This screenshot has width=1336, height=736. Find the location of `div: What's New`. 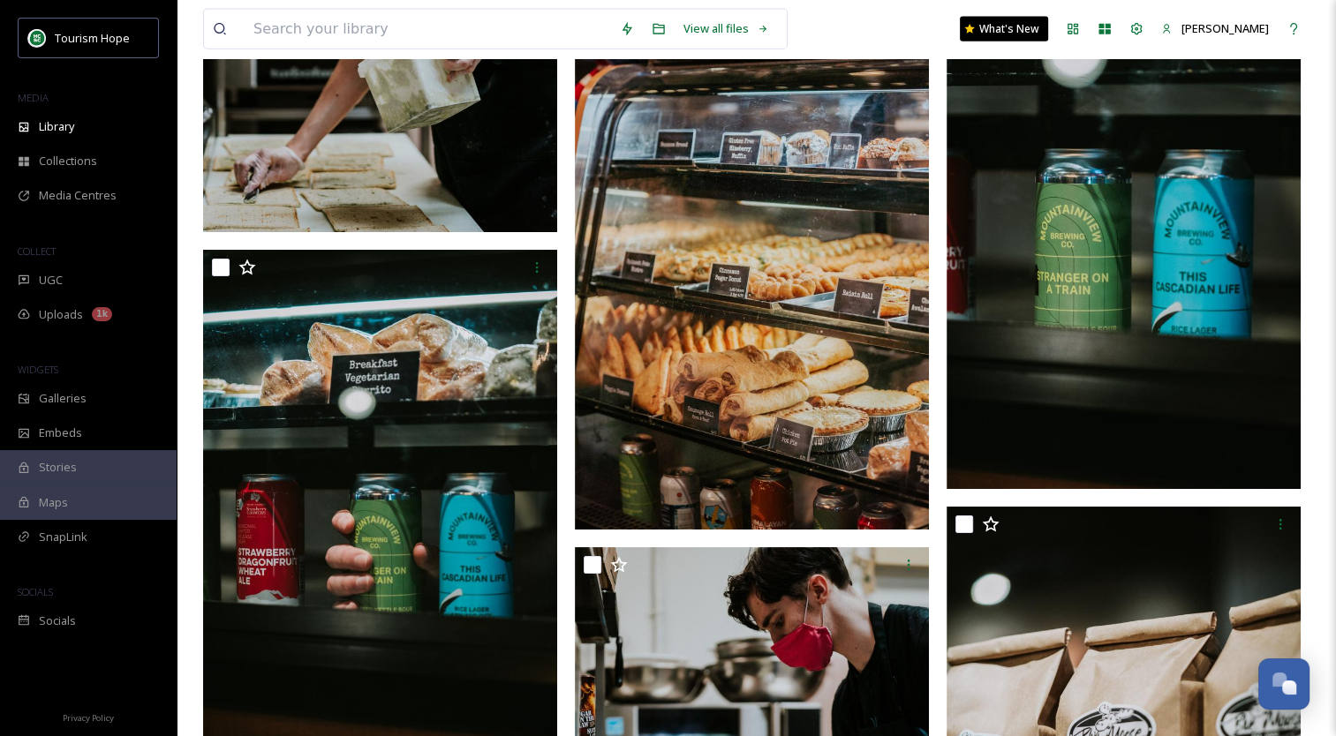

div: What's New is located at coordinates (1004, 29).